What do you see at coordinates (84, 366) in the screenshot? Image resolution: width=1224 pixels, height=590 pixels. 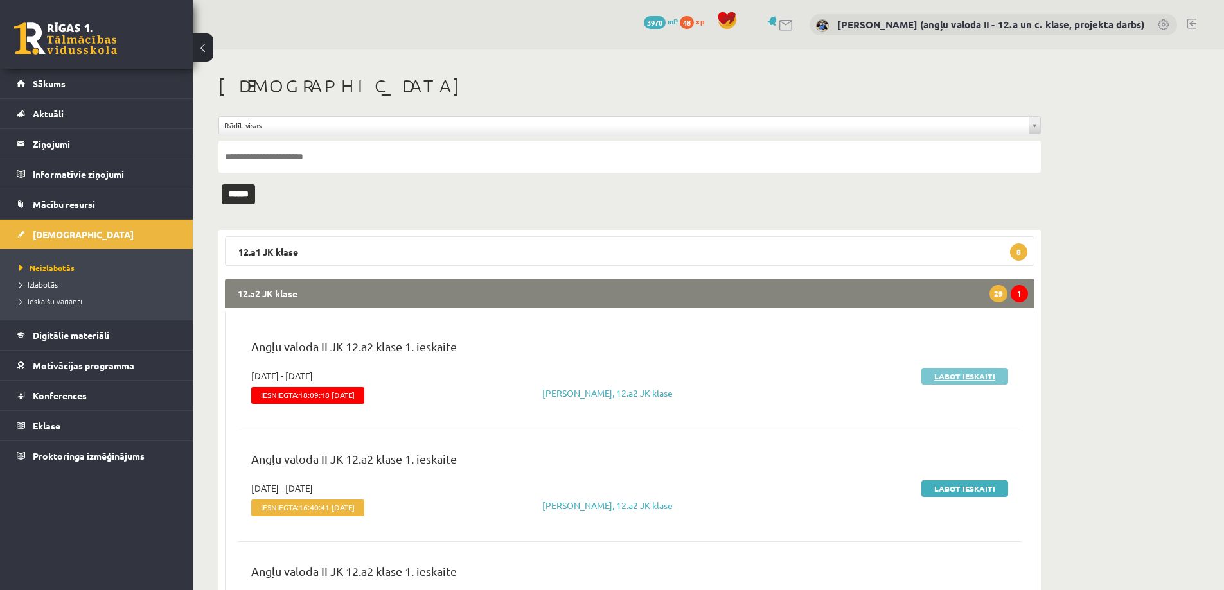 I see `span: Motivācijas programma` at bounding box center [84, 366].